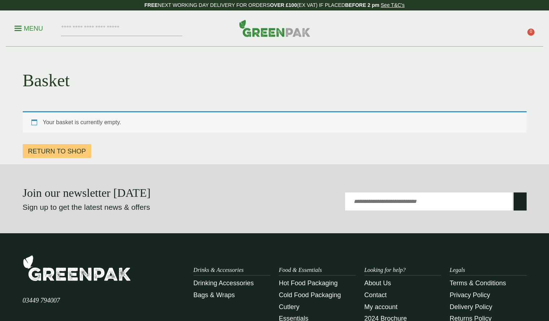  Describe the element at coordinates (392, 5) in the screenshot. I see `a: See T&C's` at that location.